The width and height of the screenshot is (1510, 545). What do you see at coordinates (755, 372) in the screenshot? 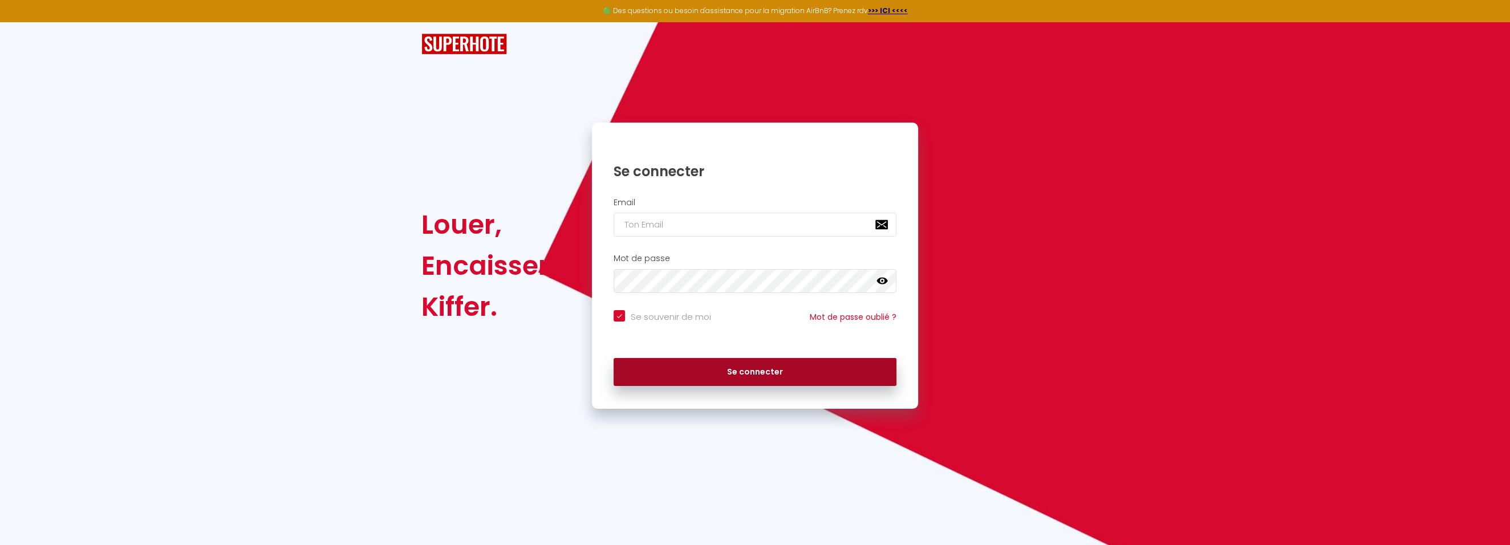
I see `button: Se connecter` at bounding box center [755, 372].